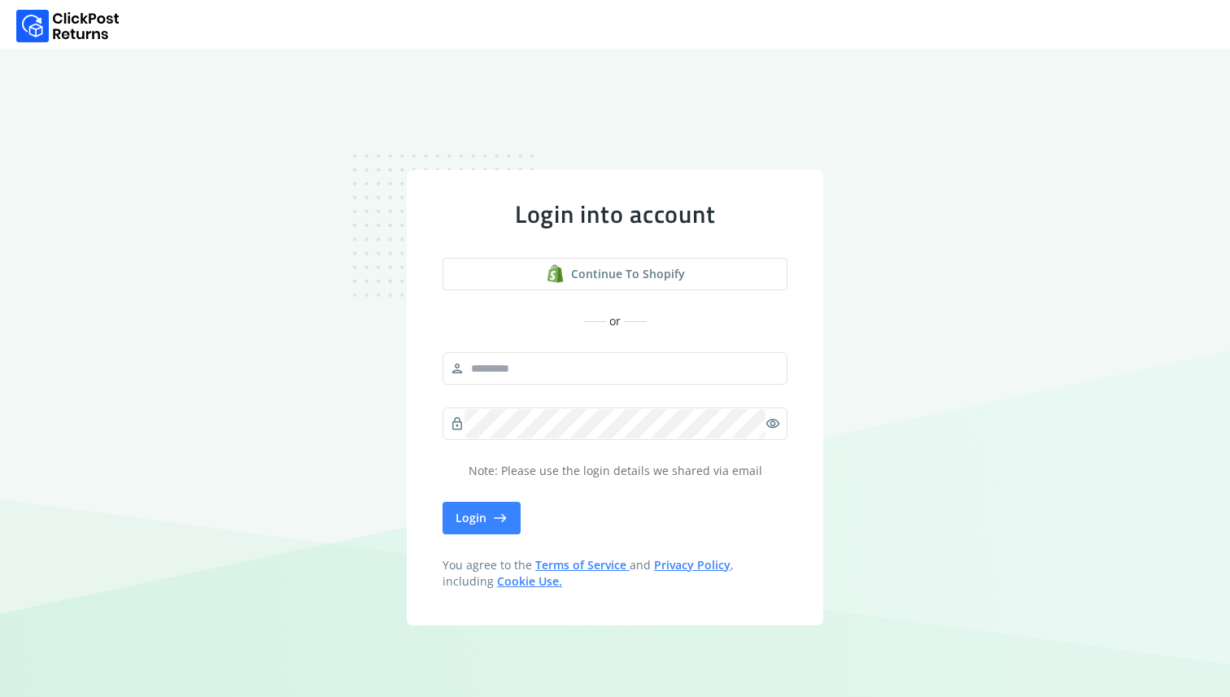 The height and width of the screenshot is (697, 1230). What do you see at coordinates (773, 424) in the screenshot?
I see `span: visibility` at bounding box center [773, 424].